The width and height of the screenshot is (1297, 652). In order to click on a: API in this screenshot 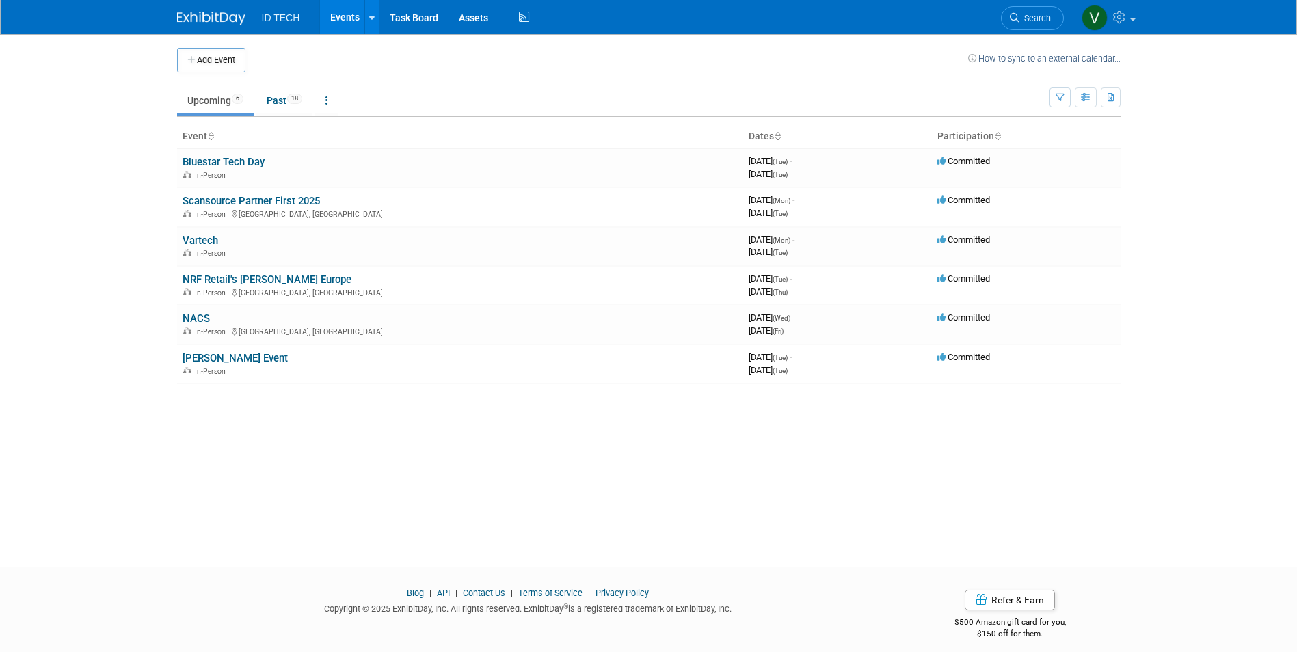, I will do `click(443, 593)`.